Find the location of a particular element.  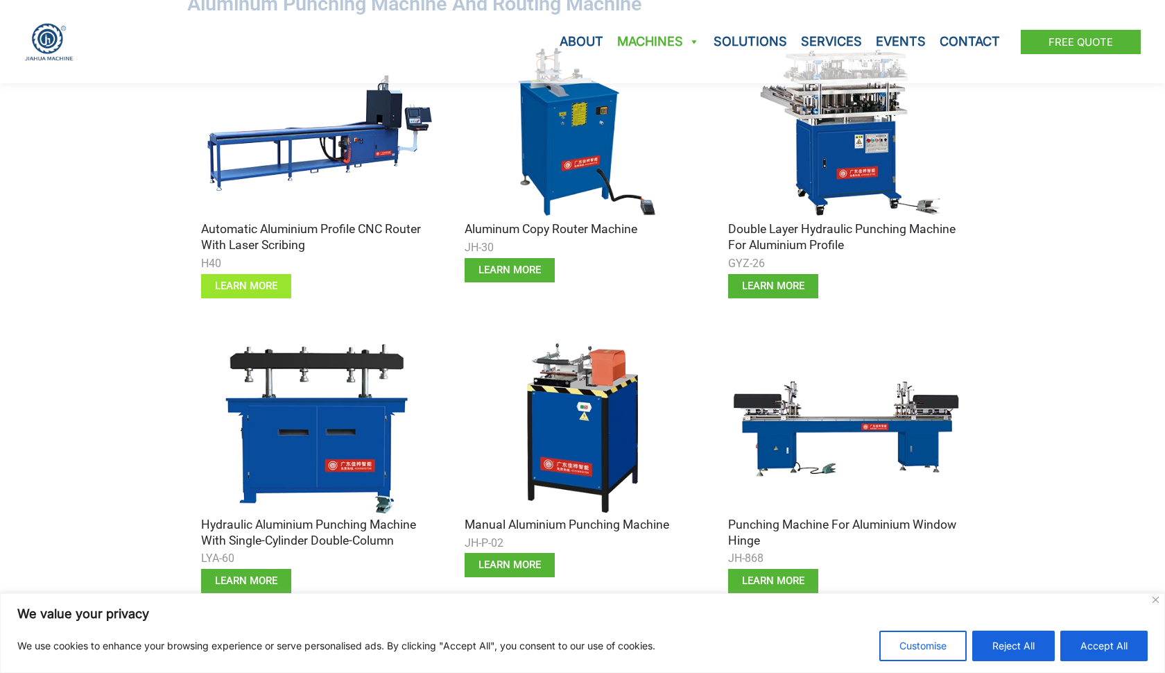

h3: Punching Machine for Aluminium Window Hinge is located at coordinates (846, 533).